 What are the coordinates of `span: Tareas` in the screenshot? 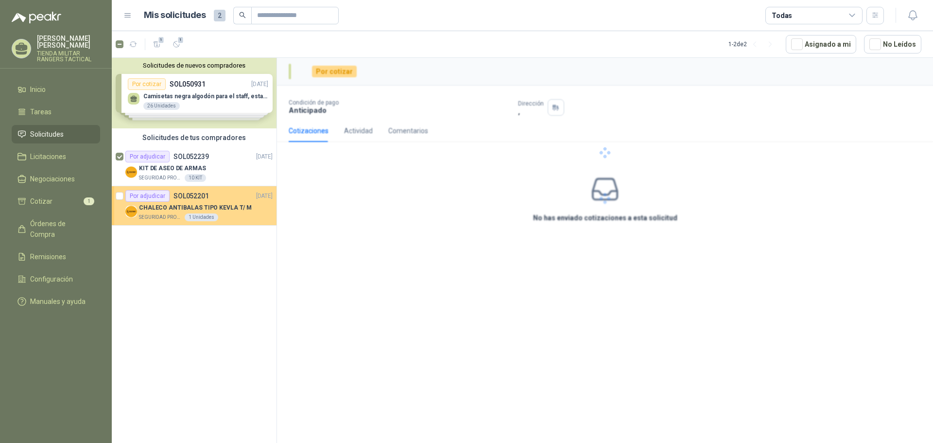 It's located at (41, 112).